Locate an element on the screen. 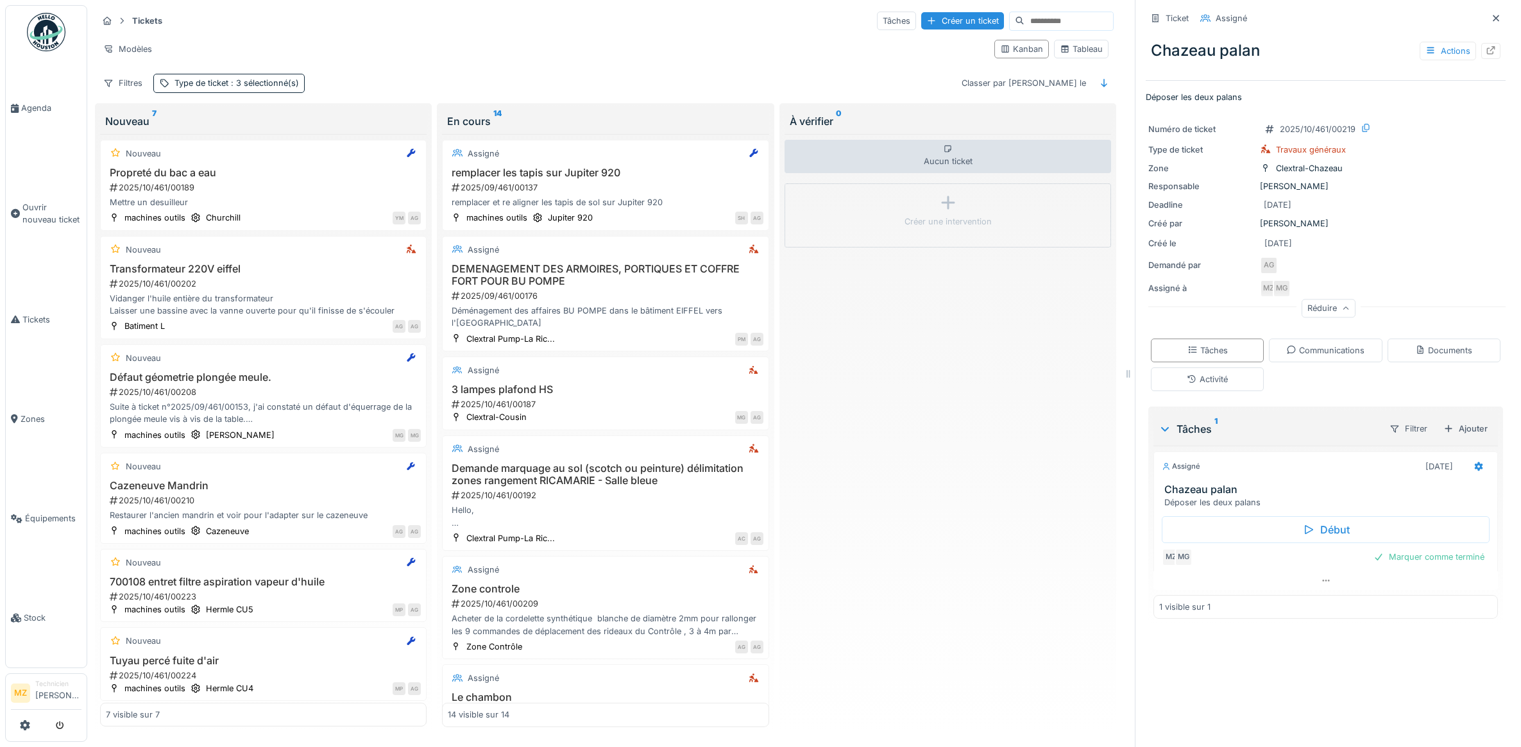 The height and width of the screenshot is (747, 1521). div: Créé par is located at coordinates (1201, 223).